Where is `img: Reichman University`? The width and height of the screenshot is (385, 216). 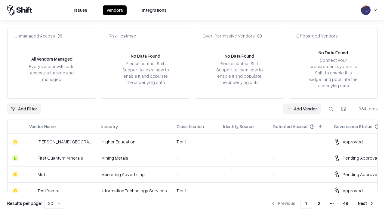
img: Reichman University is located at coordinates (32, 142).